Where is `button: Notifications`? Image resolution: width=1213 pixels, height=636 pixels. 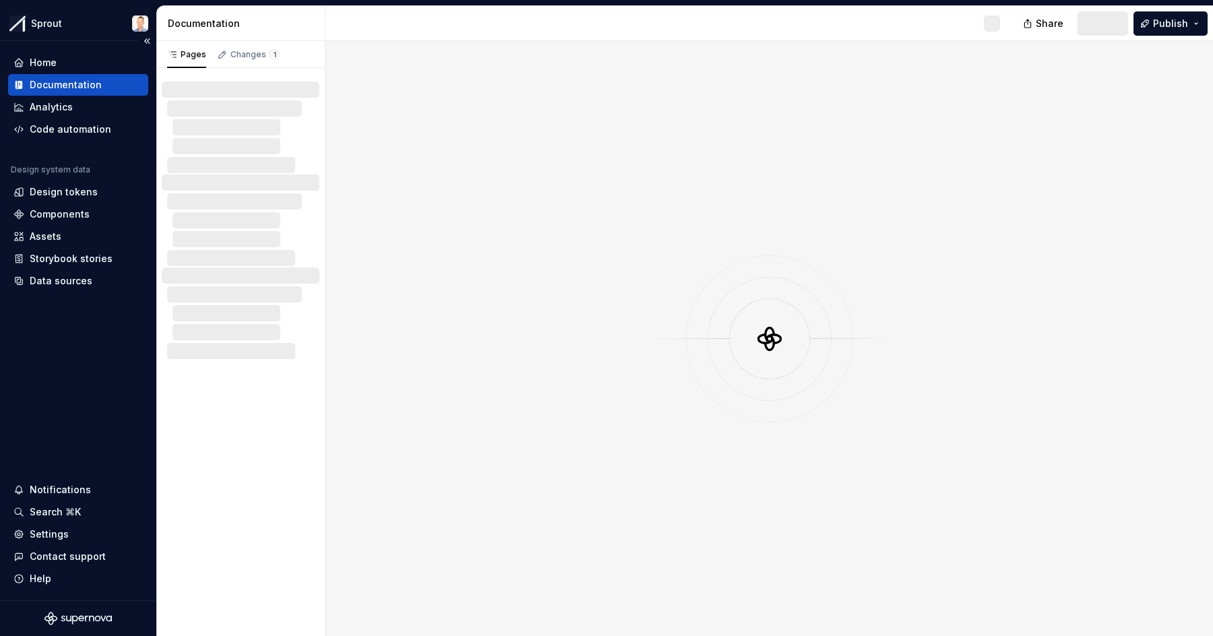
button: Notifications is located at coordinates (78, 490).